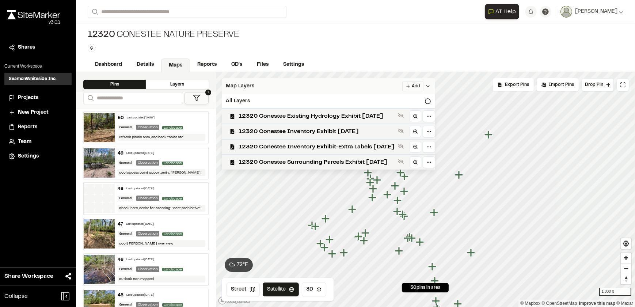  Describe the element at coordinates (207, 65) in the screenshot. I see `a: Reports` at that location.